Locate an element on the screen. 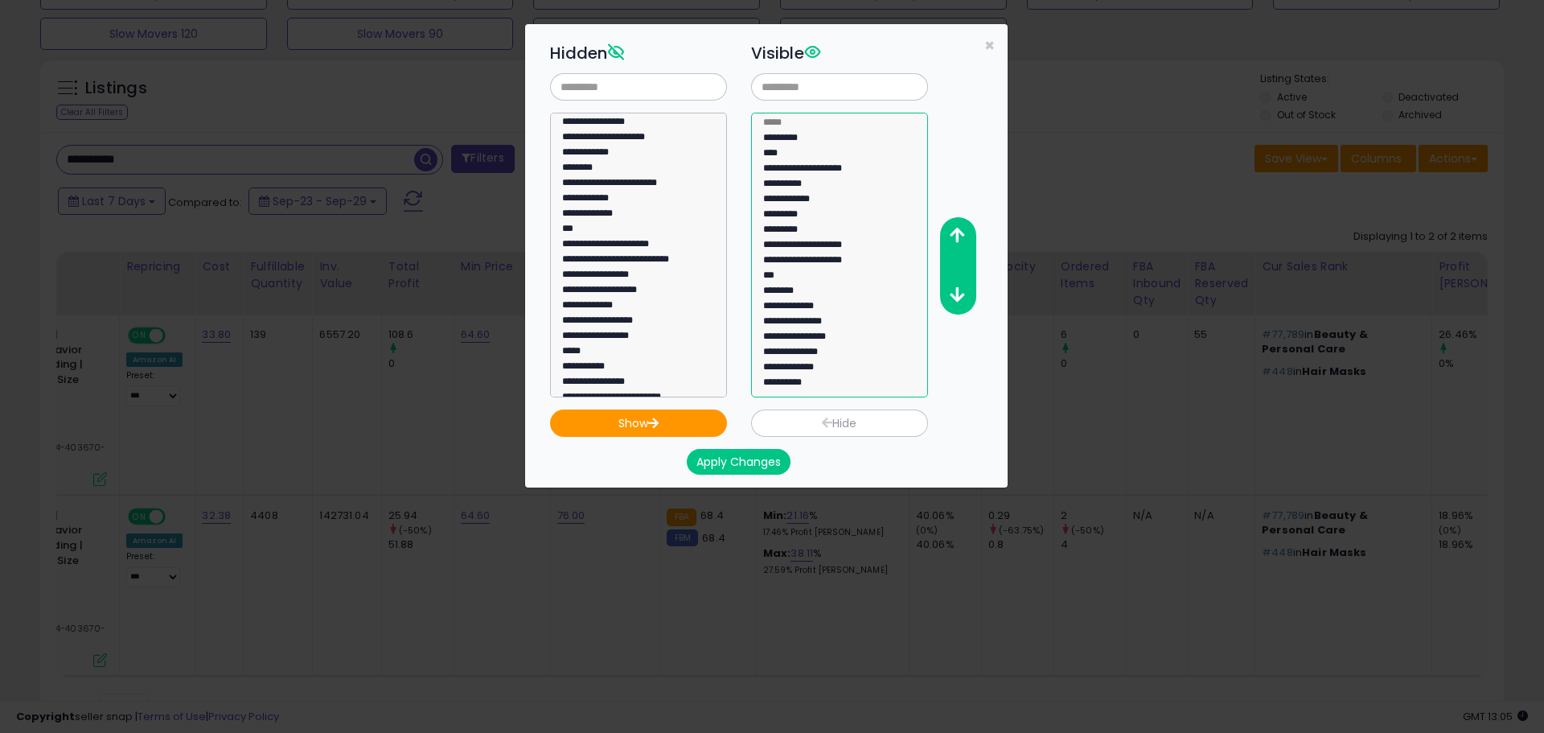 The image size is (1544, 733). h3: Hidden is located at coordinates (639, 53).